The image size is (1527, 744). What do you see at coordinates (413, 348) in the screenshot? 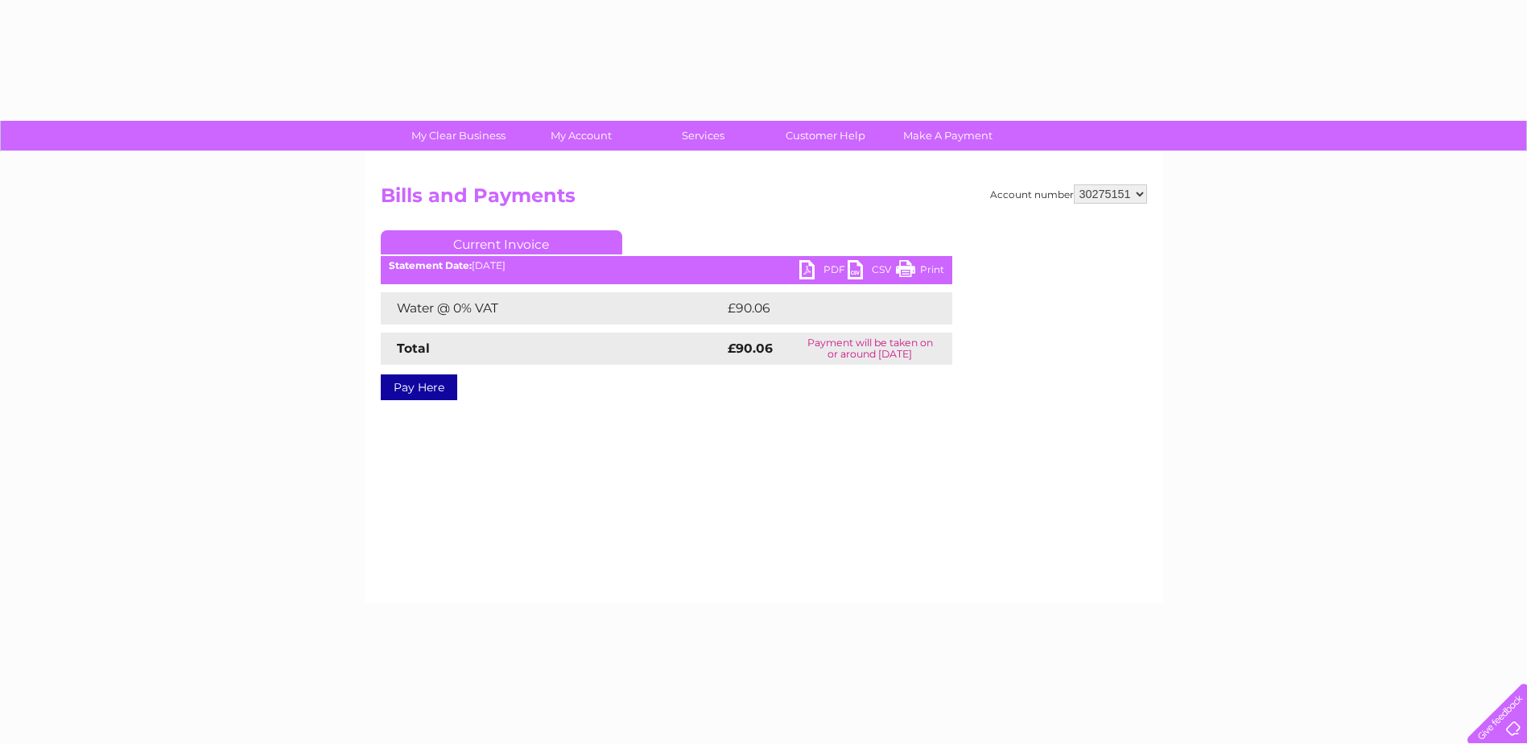
I see `strong: Total` at bounding box center [413, 348].